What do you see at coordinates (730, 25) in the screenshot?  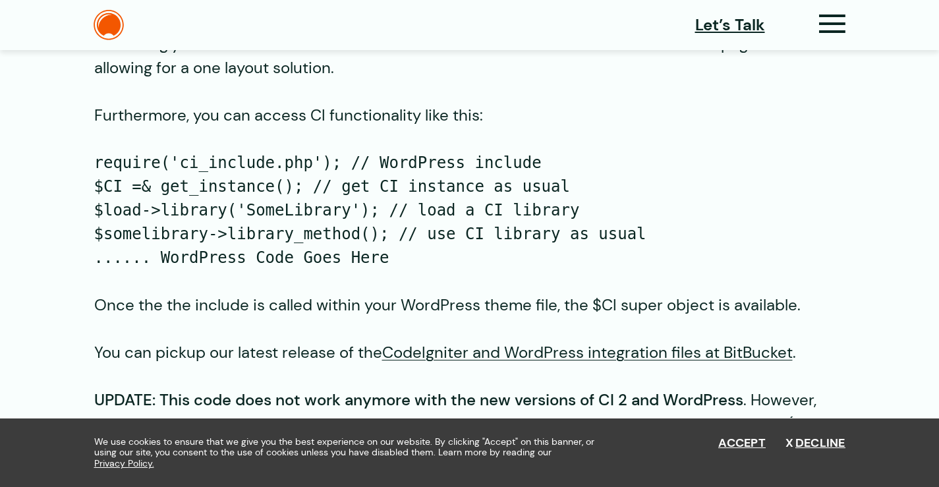 I see `span: Let’s Talk` at bounding box center [730, 25].